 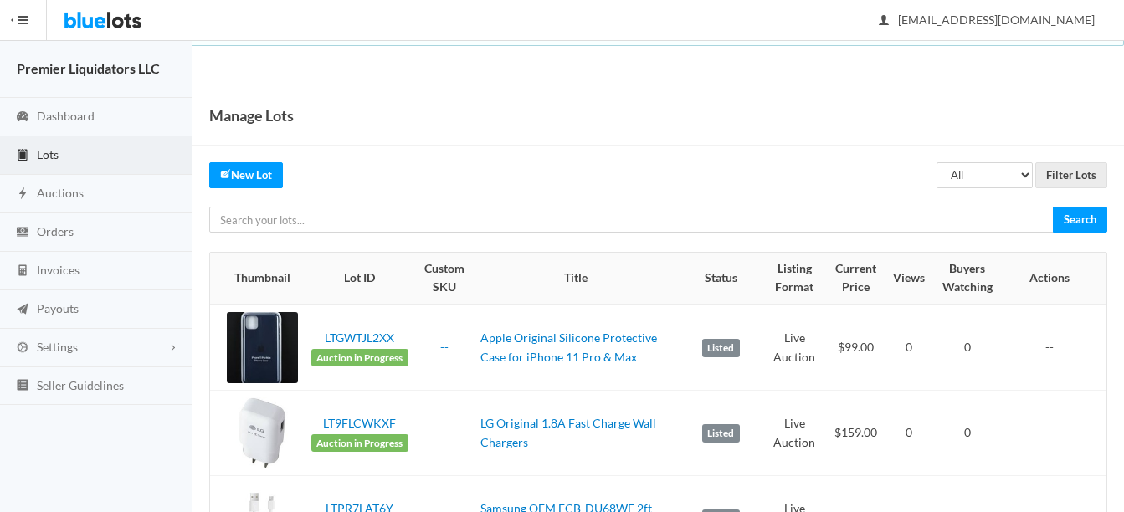 I want to click on span: Seller Guidelines, so click(x=80, y=385).